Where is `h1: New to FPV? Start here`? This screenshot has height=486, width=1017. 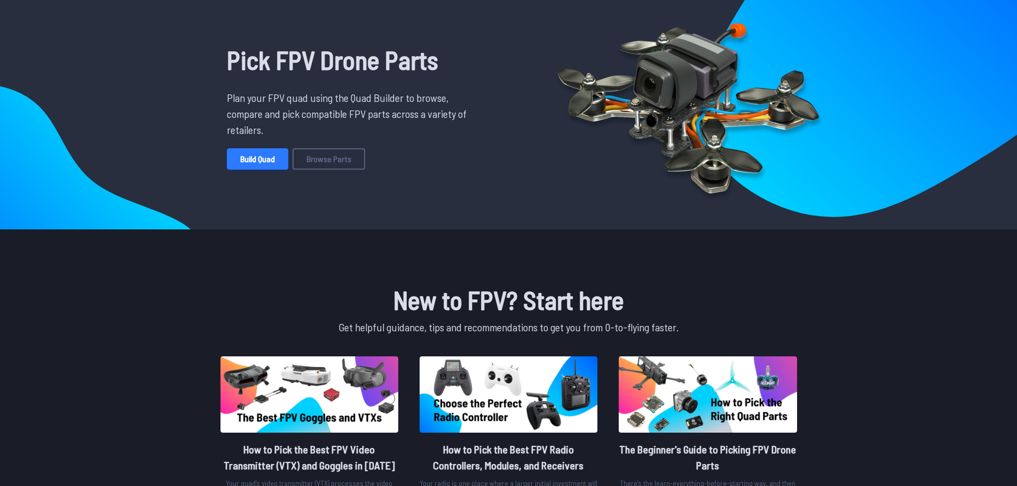
h1: New to FPV? Start here is located at coordinates (509, 300).